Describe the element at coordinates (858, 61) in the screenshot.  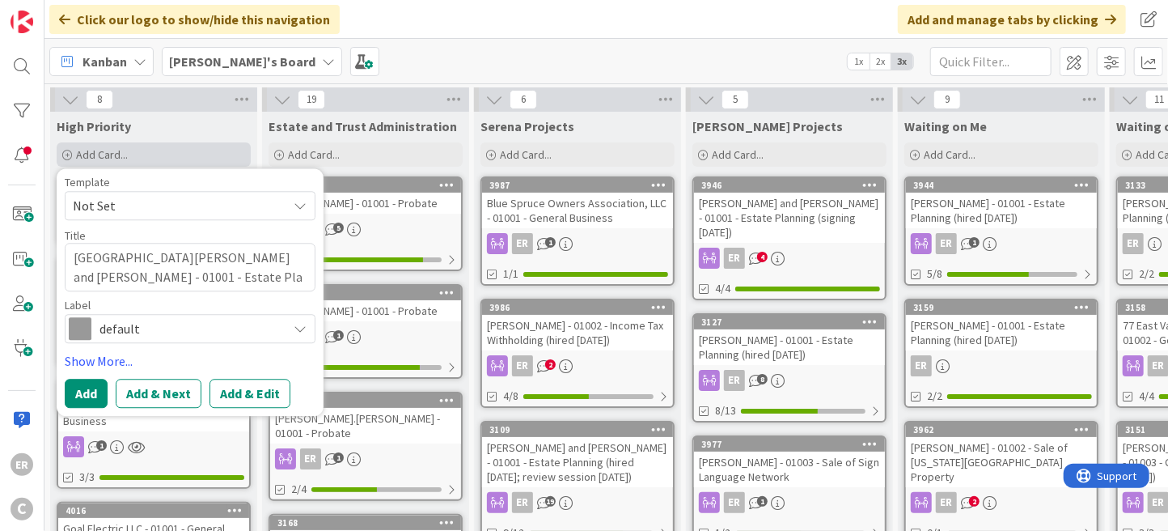
I see `span: 1x` at that location.